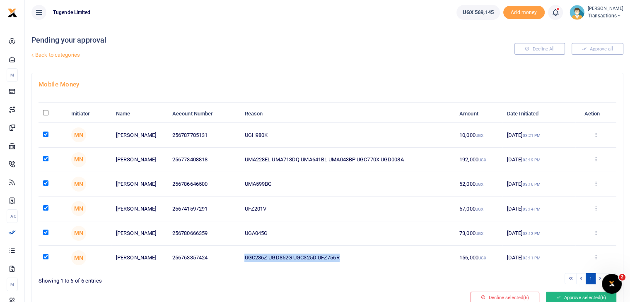 This screenshot has height=302, width=630. What do you see at coordinates (347, 114) in the screenshot?
I see `th: Reason: activate to sort column ascending` at bounding box center [347, 114].